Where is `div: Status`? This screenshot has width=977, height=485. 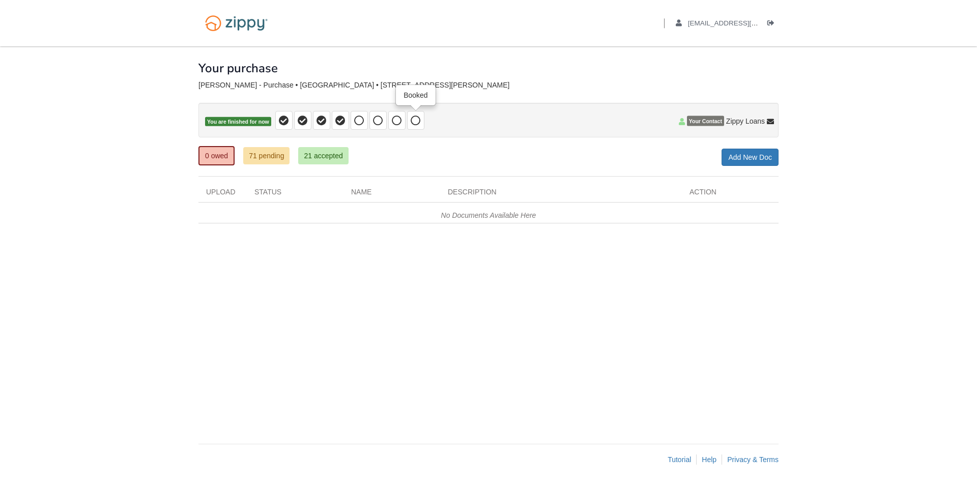
div: Status is located at coordinates (295, 194).